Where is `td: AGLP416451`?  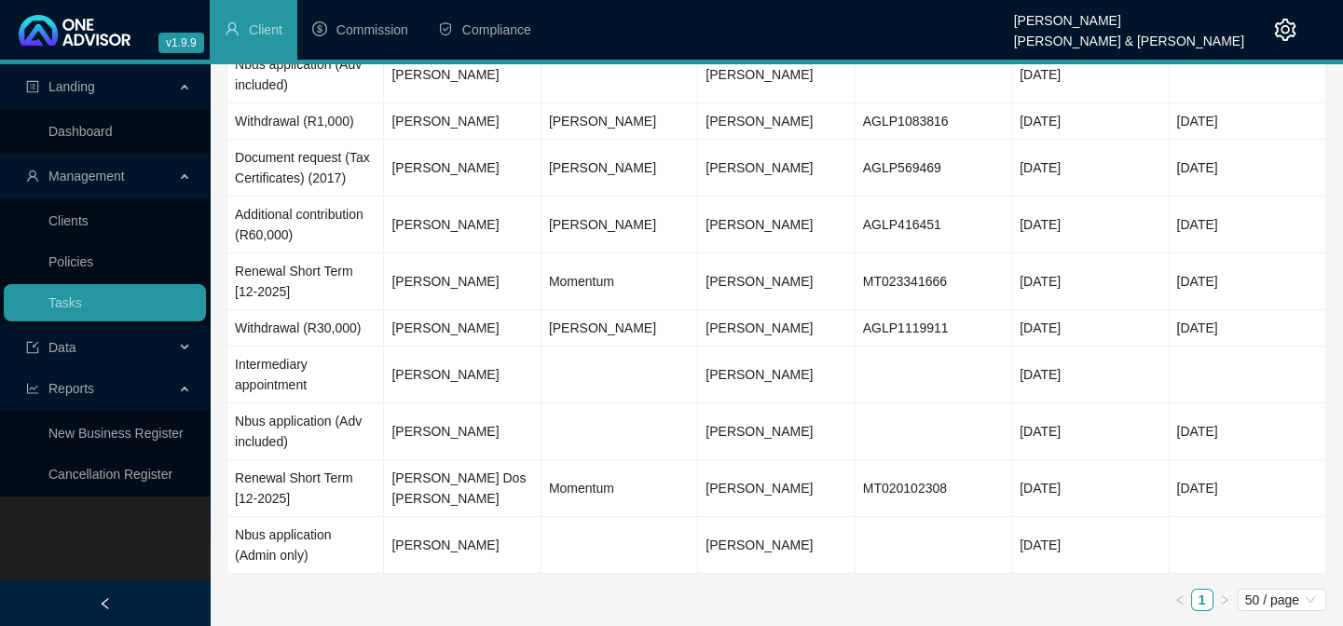 td: AGLP416451 is located at coordinates (934, 225).